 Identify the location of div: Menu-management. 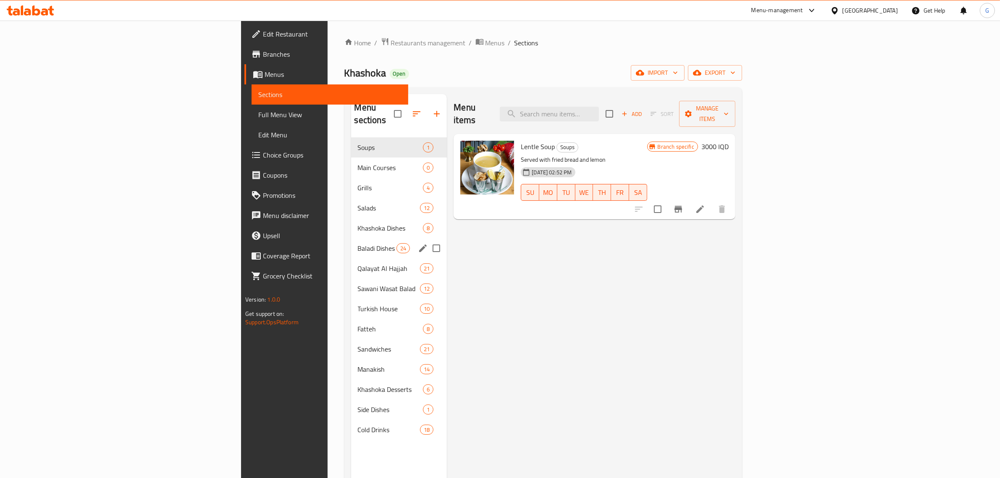
(777, 11).